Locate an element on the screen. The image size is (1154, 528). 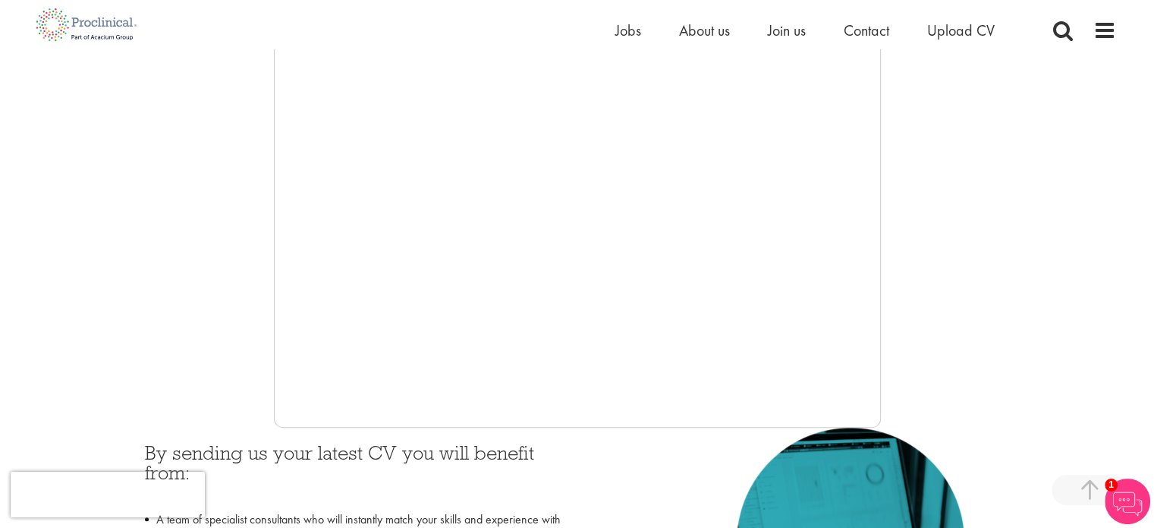
span: 1 is located at coordinates (1111, 484).